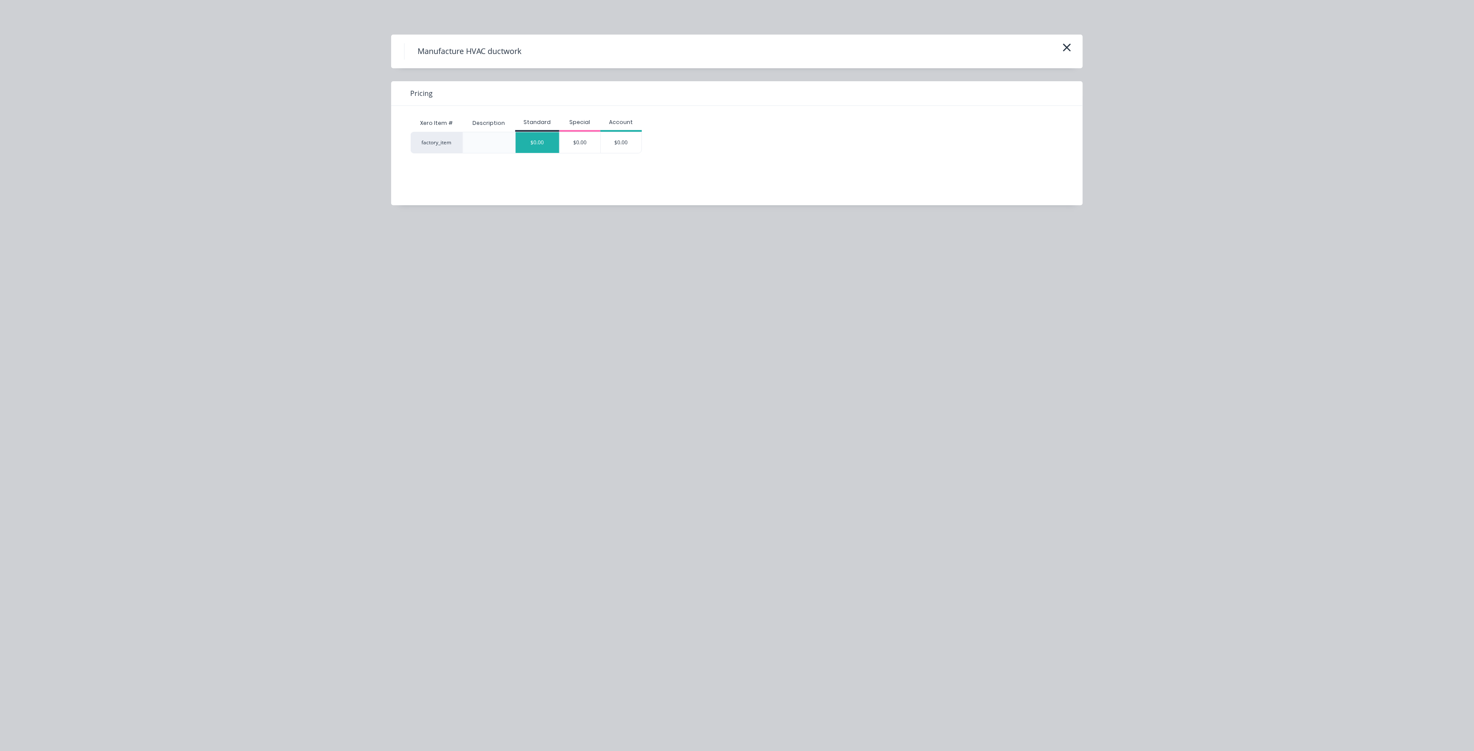  What do you see at coordinates (437, 143) in the screenshot?
I see `div: factory_item` at bounding box center [437, 143].